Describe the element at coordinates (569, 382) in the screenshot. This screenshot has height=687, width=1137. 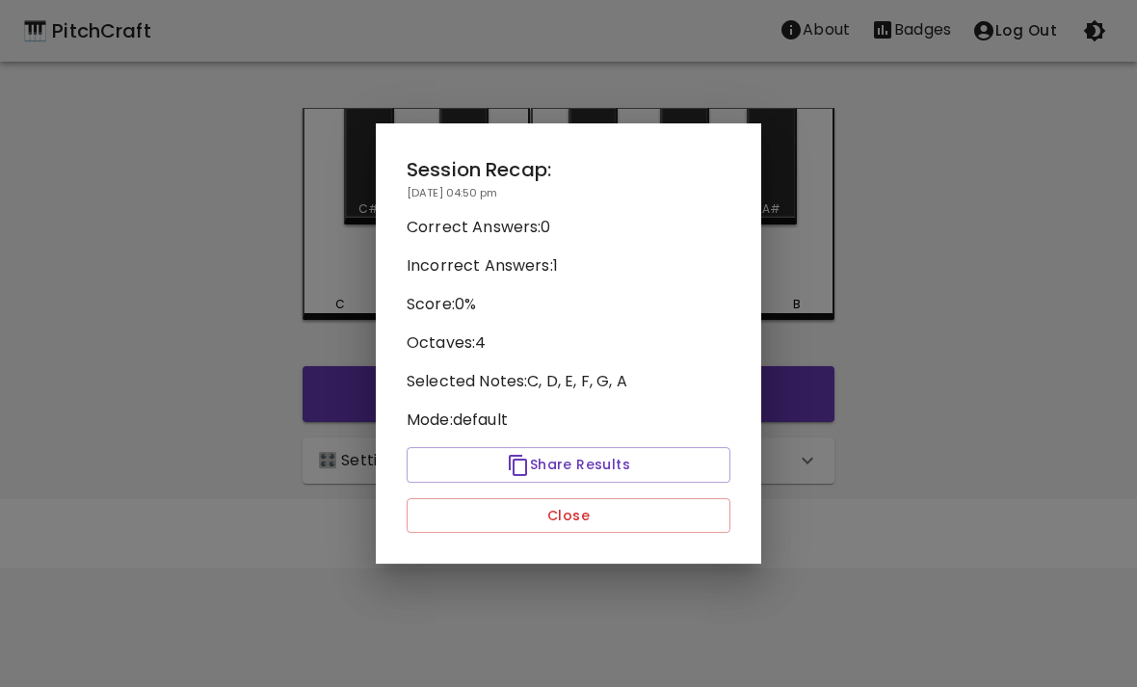
I see `p: Selected Notes: C, D, E, F, G, A` at that location.